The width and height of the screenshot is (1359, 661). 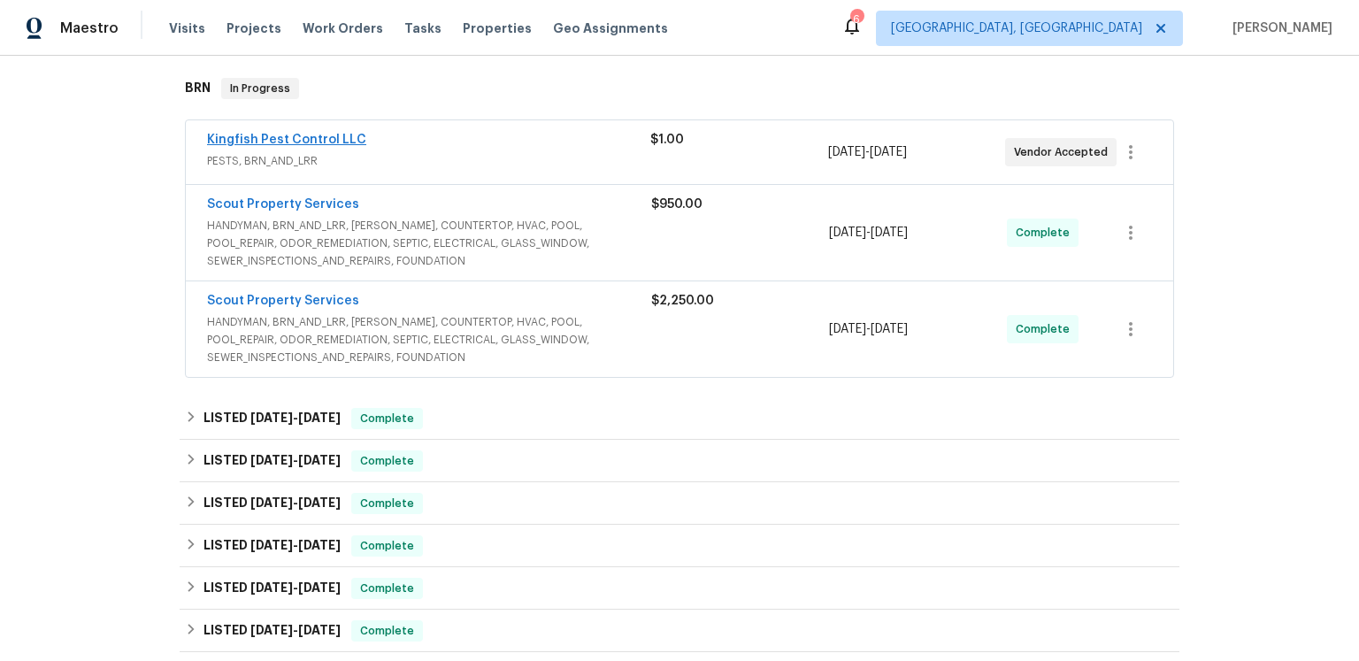 I want to click on div: BRN In Progress, so click(x=680, y=88).